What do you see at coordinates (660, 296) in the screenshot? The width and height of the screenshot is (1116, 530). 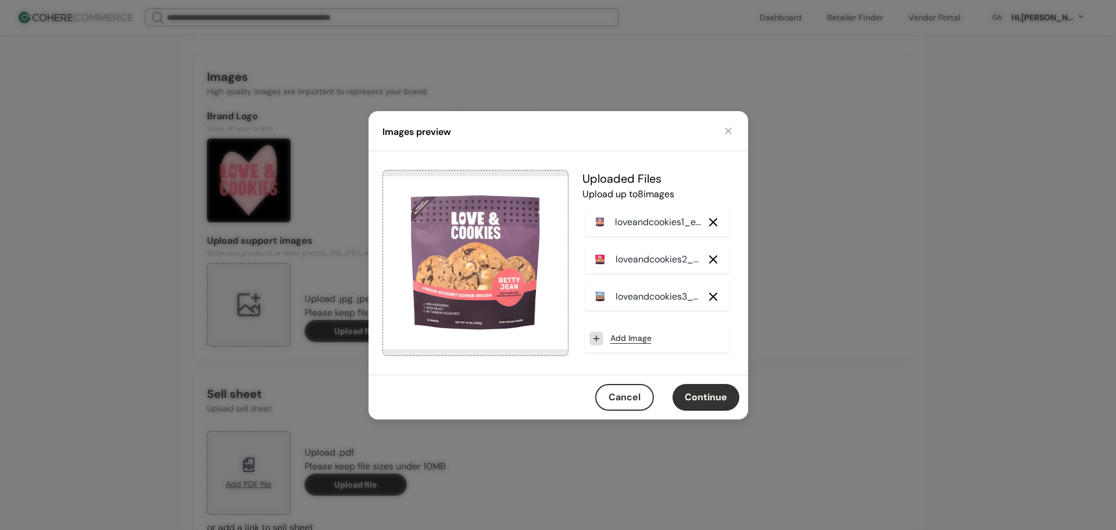 I see `p: loveandcookies3_4e6a23_.png` at bounding box center [660, 296].